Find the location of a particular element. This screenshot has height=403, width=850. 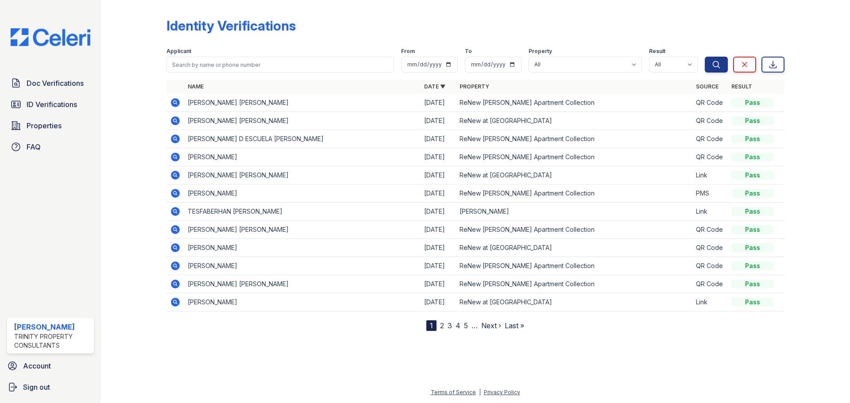

label: To is located at coordinates (469, 51).